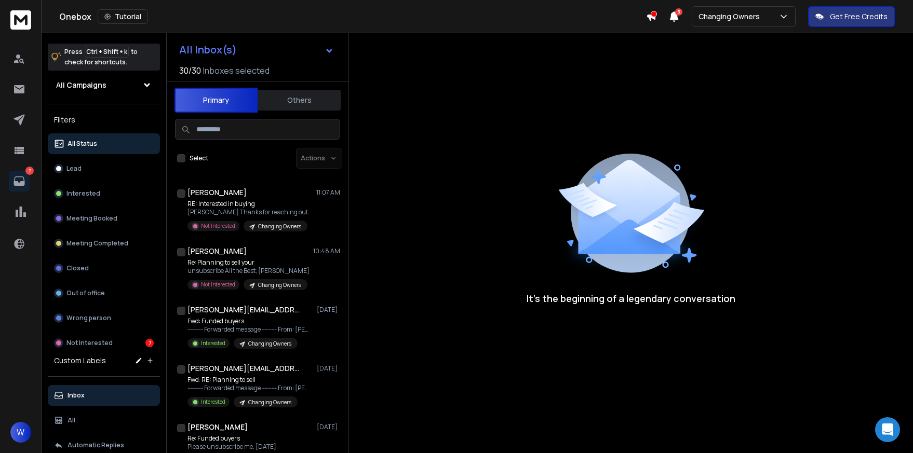  Describe the element at coordinates (678, 12) in the screenshot. I see `span: 3` at that location.